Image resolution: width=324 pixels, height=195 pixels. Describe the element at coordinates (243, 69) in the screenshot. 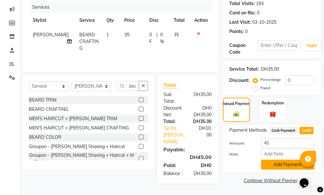

I see `div: Service Total:` at that location.